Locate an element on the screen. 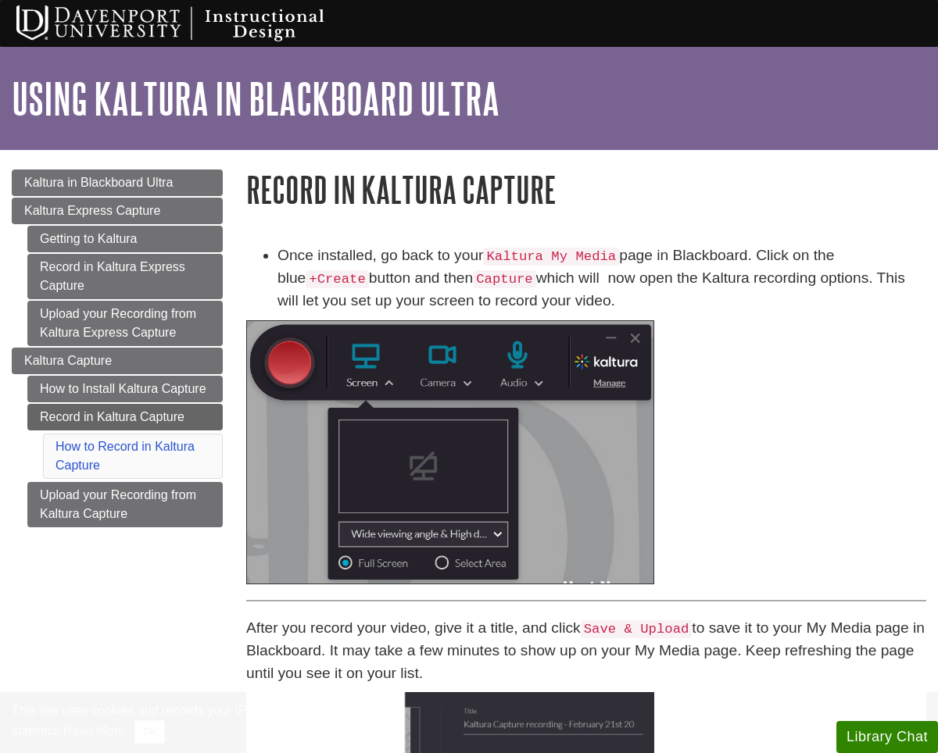 The height and width of the screenshot is (753, 938). a: Upload your Recording from Kaltura Express Capture is located at coordinates (125, 323).